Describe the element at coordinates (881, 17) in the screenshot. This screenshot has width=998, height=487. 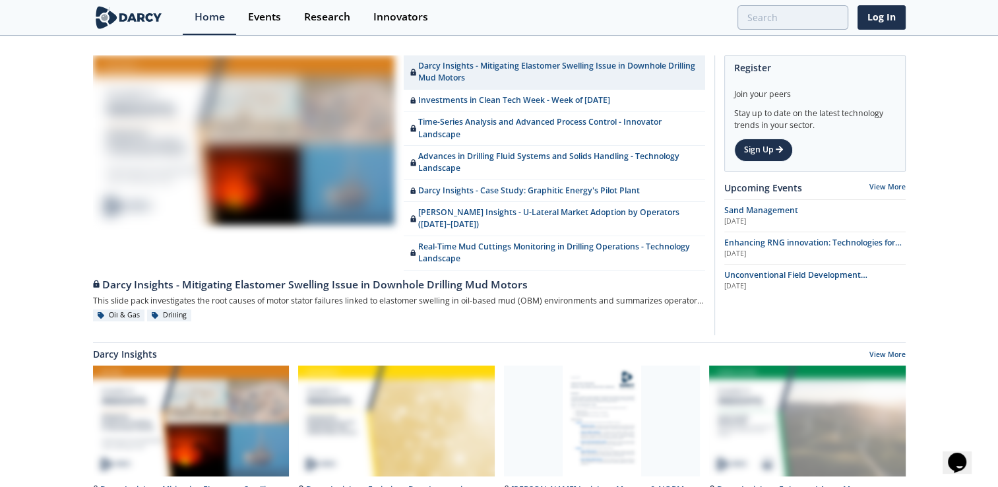
I see `a: Log In` at that location.